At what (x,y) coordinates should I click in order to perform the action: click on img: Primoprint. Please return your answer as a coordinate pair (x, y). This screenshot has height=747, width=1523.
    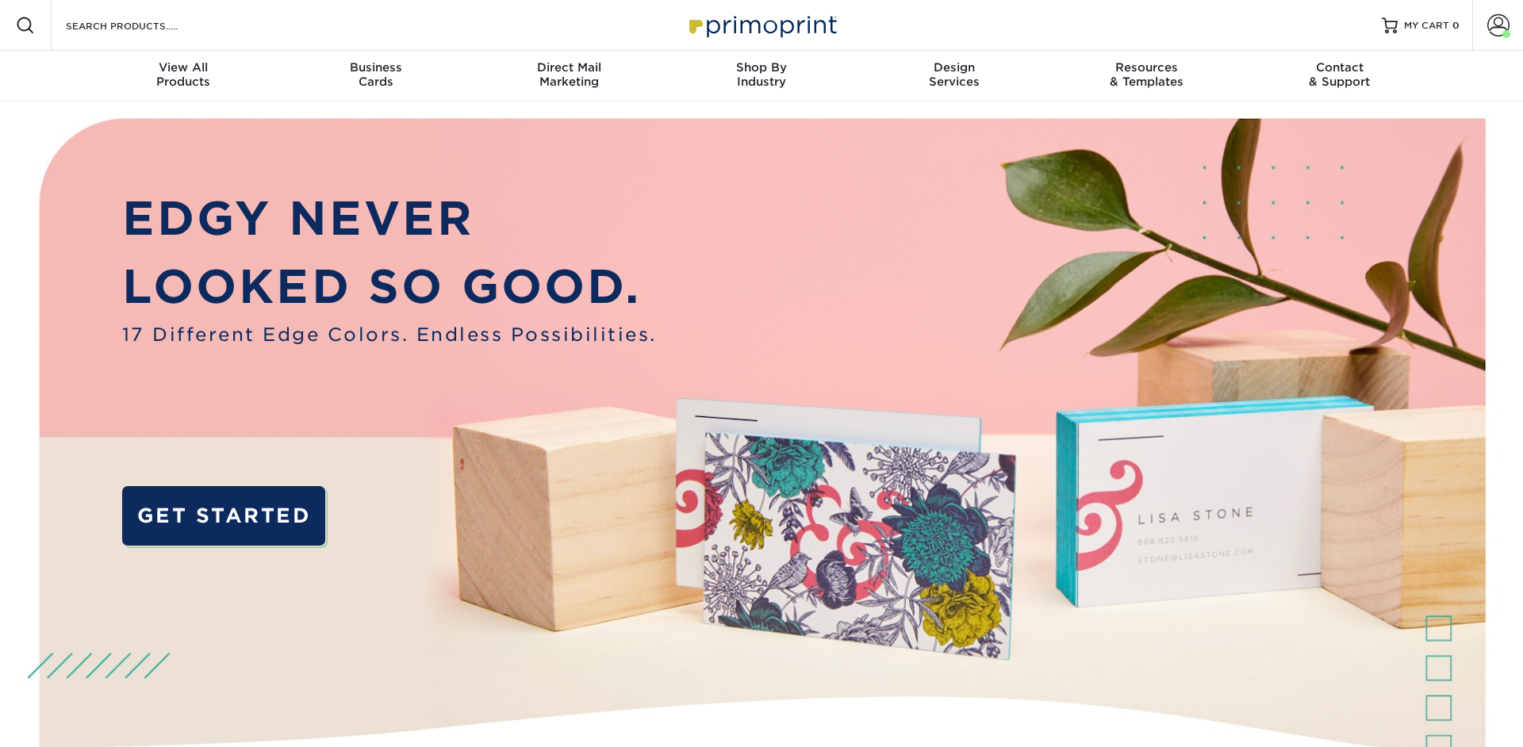
    Looking at the image, I should click on (761, 25).